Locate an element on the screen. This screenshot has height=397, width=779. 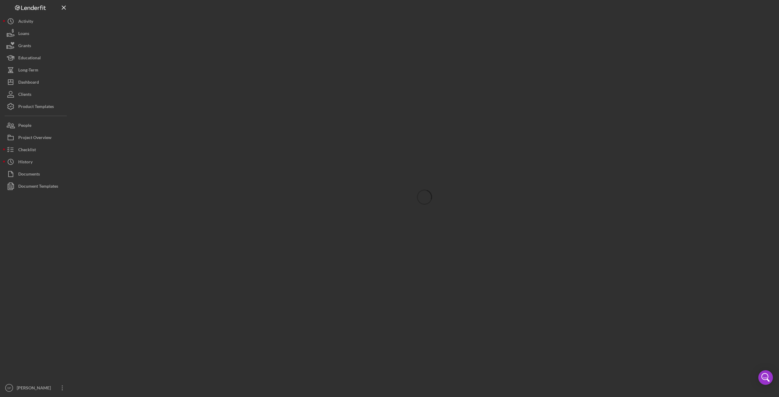
div: Open Intercom Messenger is located at coordinates (766, 378).